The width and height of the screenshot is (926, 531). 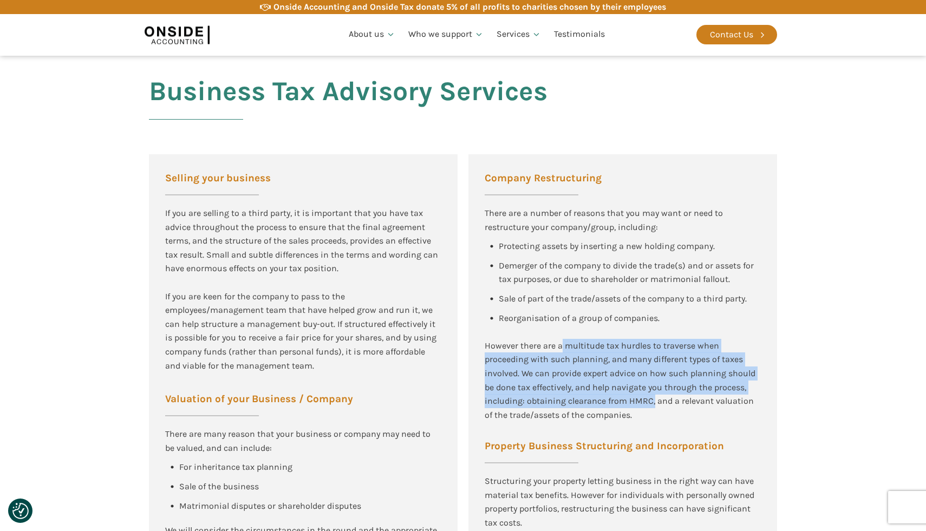 What do you see at coordinates (372, 35) in the screenshot?
I see `a: About us` at bounding box center [372, 35].